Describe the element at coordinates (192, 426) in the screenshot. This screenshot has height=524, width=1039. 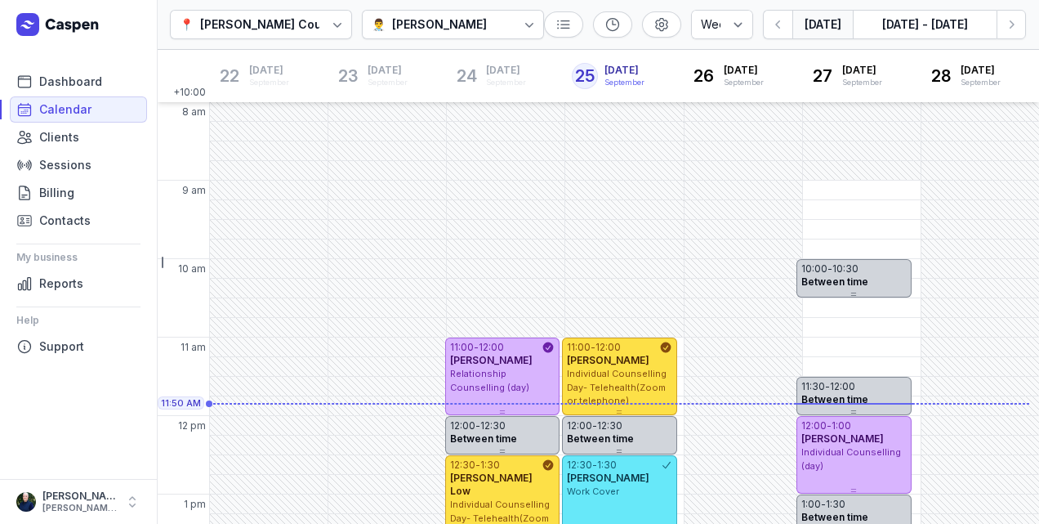
I see `span: 12 pm` at that location.